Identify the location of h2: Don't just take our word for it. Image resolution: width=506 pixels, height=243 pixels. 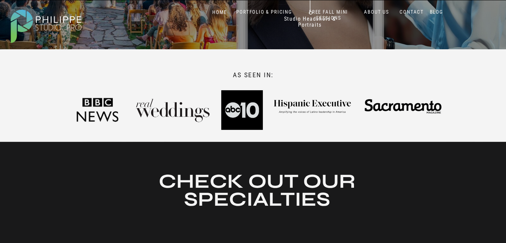
(359, 192).